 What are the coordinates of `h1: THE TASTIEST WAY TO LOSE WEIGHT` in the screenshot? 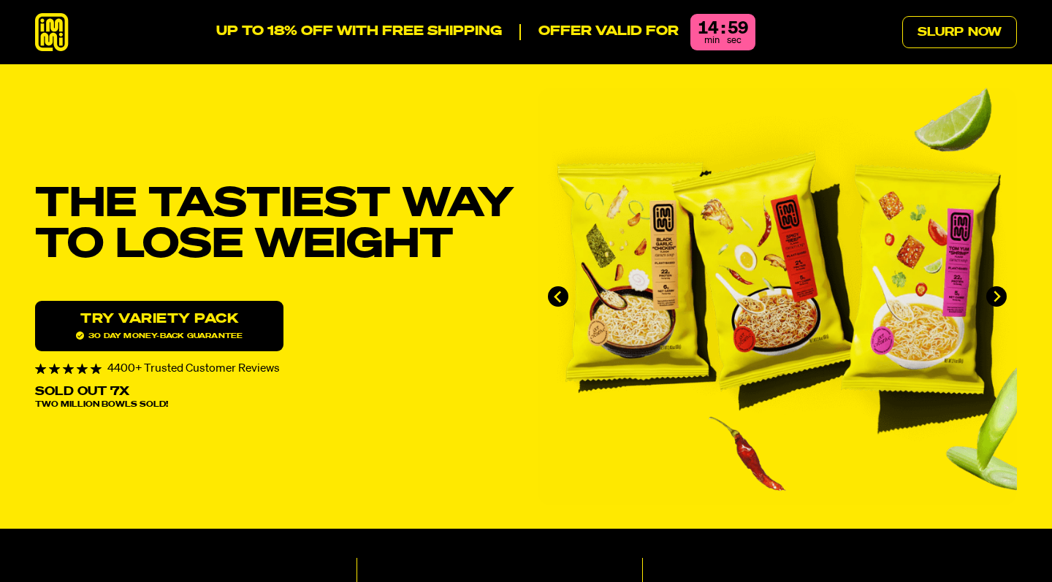 It's located at (275, 225).